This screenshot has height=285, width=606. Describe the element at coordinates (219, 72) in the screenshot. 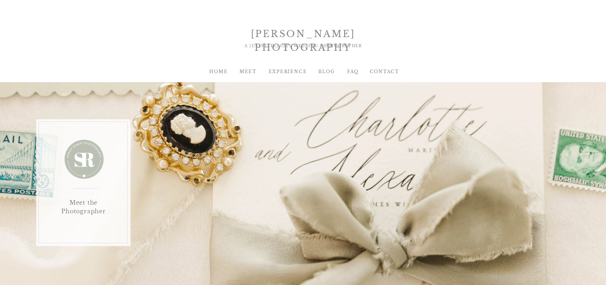

I see `a: HOME` at that location.